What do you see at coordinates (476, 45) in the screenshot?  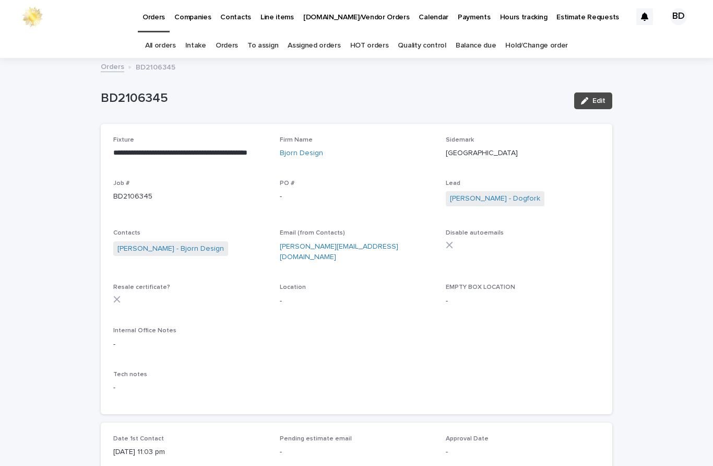 I see `a: Balance due` at bounding box center [476, 45].